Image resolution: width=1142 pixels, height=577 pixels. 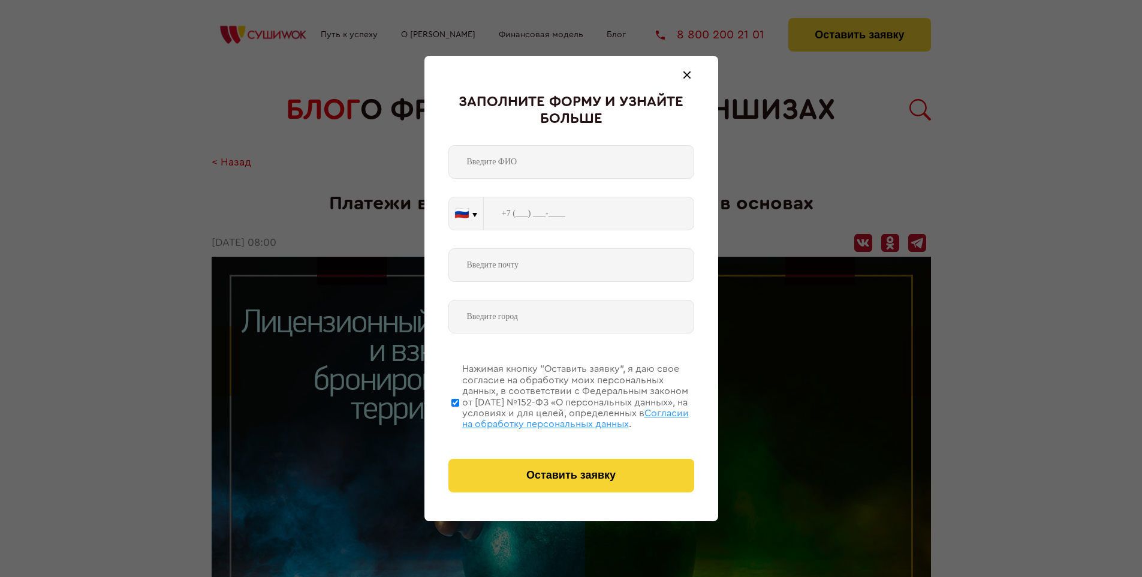 I want to click on button: Оставить заявку, so click(x=571, y=475).